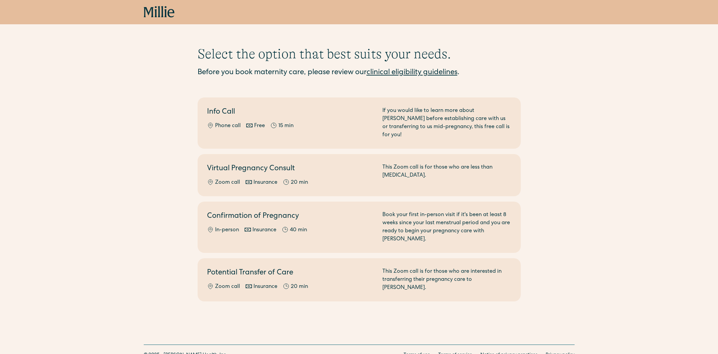 This screenshot has width=718, height=354. What do you see at coordinates (359, 280) in the screenshot?
I see `a: Potential Transfer of CareZoom callInsurance20 minThis Zoom call is for those who are interested ...` at bounding box center [359, 280].